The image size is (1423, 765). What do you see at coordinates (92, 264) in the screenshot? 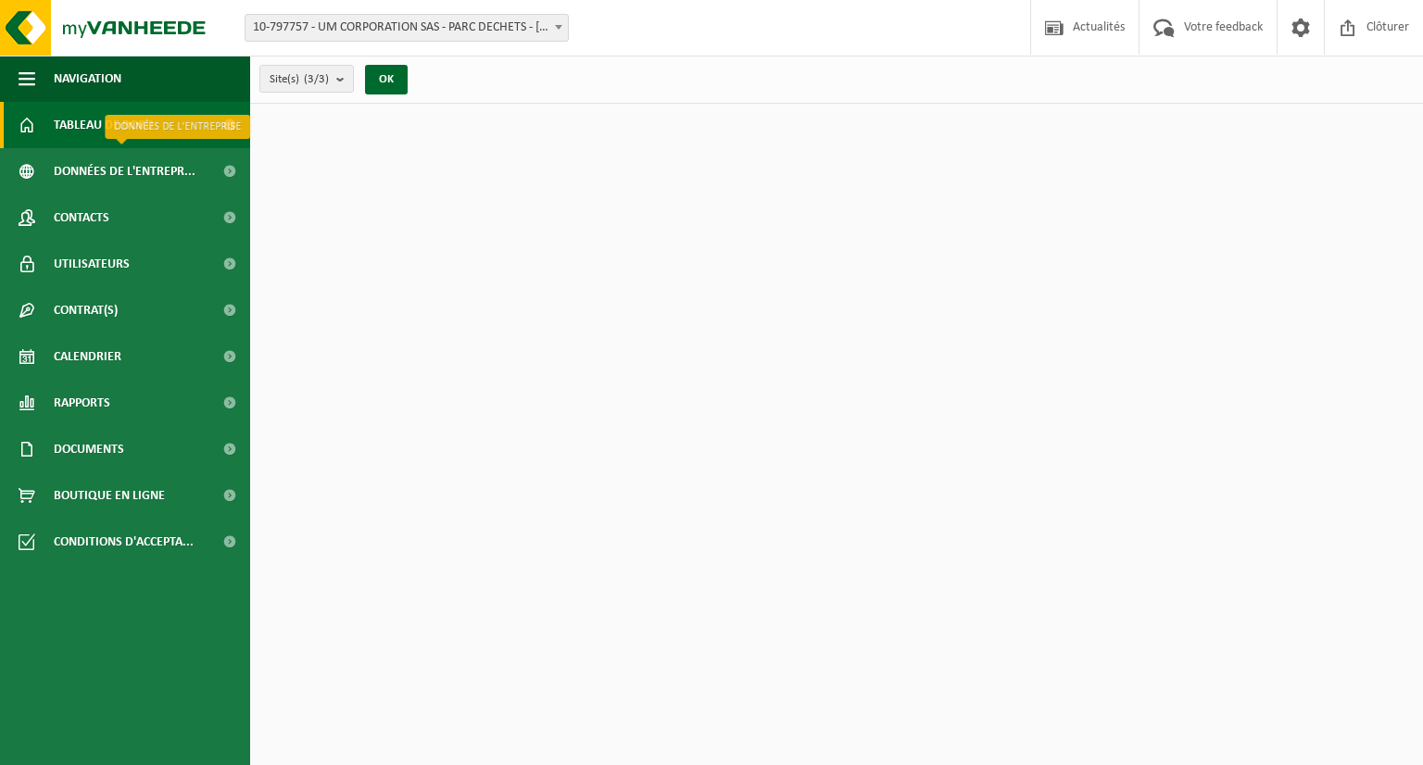
I see `span: Utilisateurs` at bounding box center [92, 264].